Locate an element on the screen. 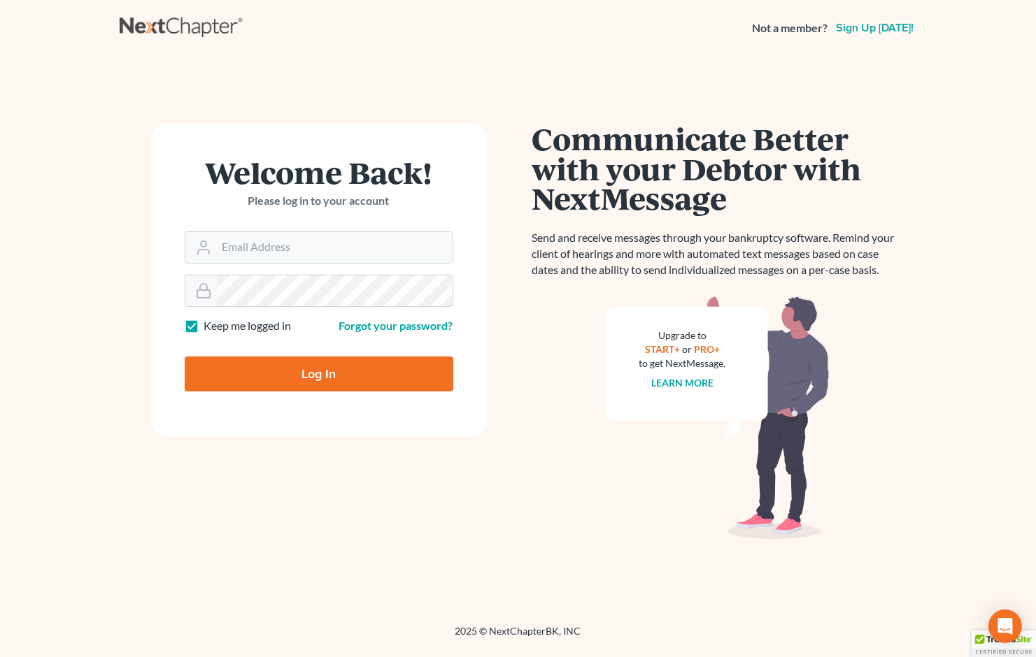  div: 2025 © NextChapterBK, INC is located at coordinates (518, 637).